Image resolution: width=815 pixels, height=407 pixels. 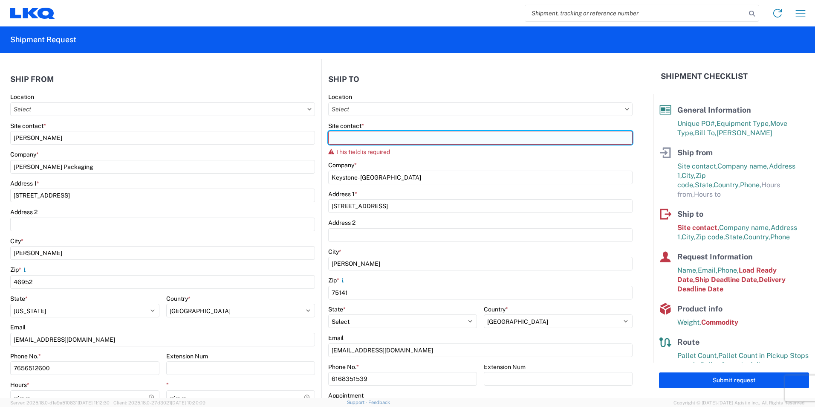 What do you see at coordinates (60, 402) in the screenshot?
I see `span: Server: 2025.18.0-d1e9a510831` at bounding box center [60, 402].